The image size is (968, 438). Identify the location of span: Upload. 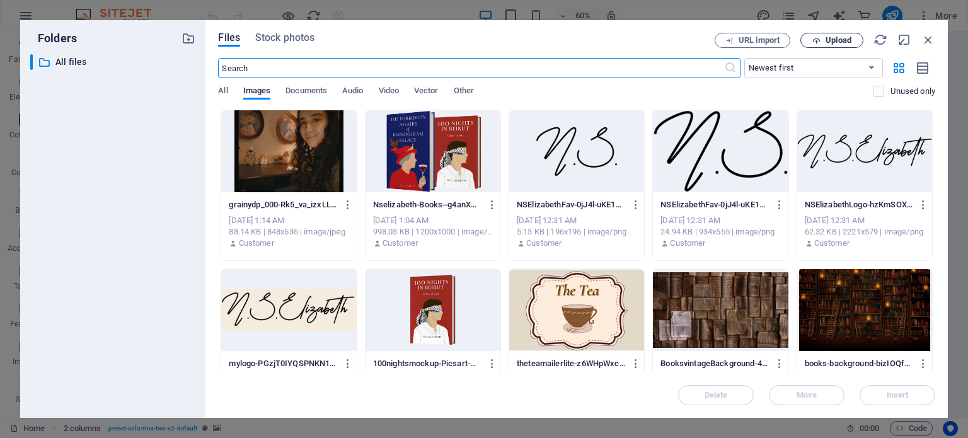
(838, 40).